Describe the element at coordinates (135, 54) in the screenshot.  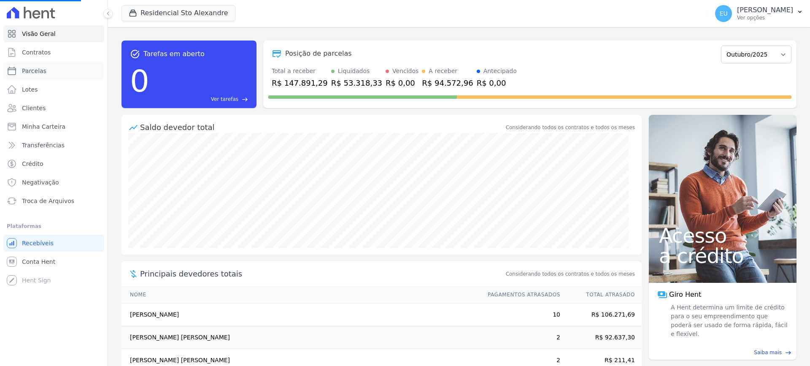
I see `span: task_alt` at that location.